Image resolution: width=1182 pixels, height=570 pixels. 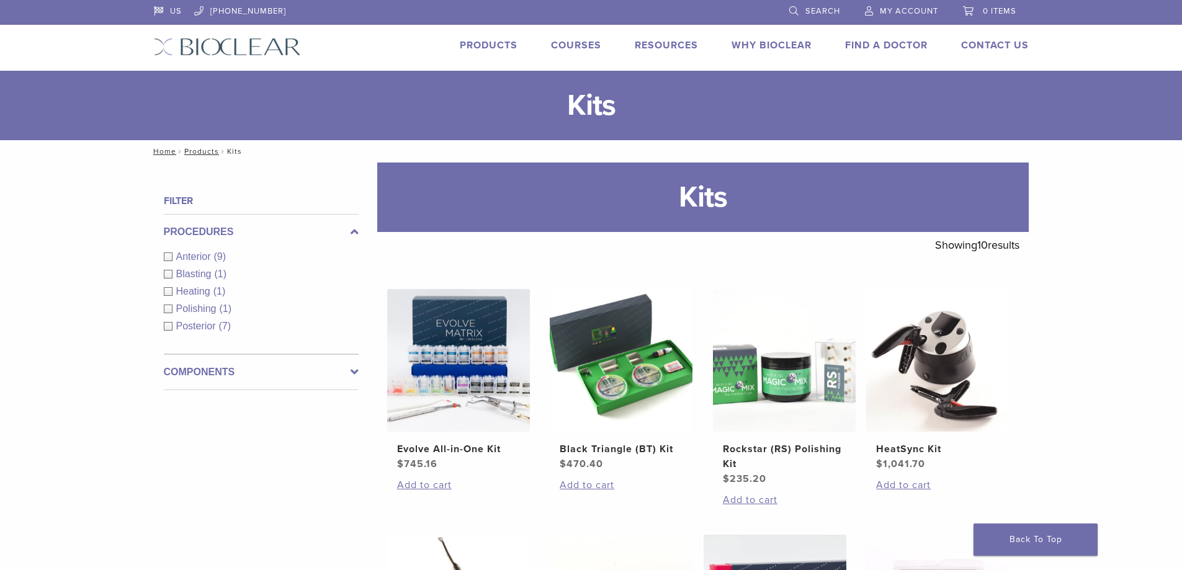 What do you see at coordinates (591, 151) in the screenshot?
I see `nav: Kits` at bounding box center [591, 151].